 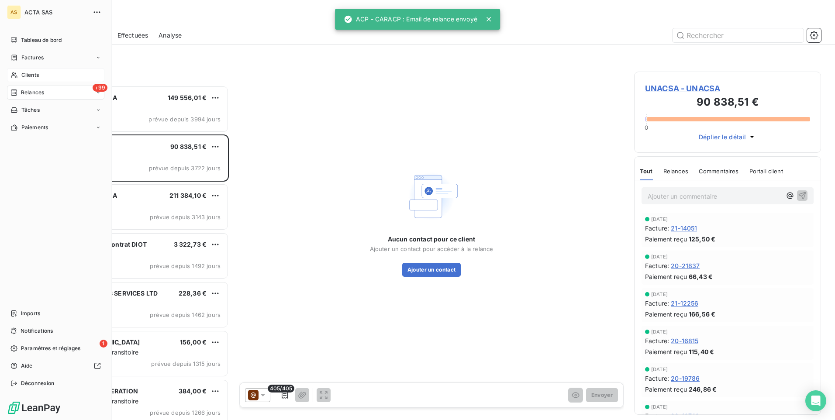 I want to click on span: Commentaires, so click(x=719, y=171).